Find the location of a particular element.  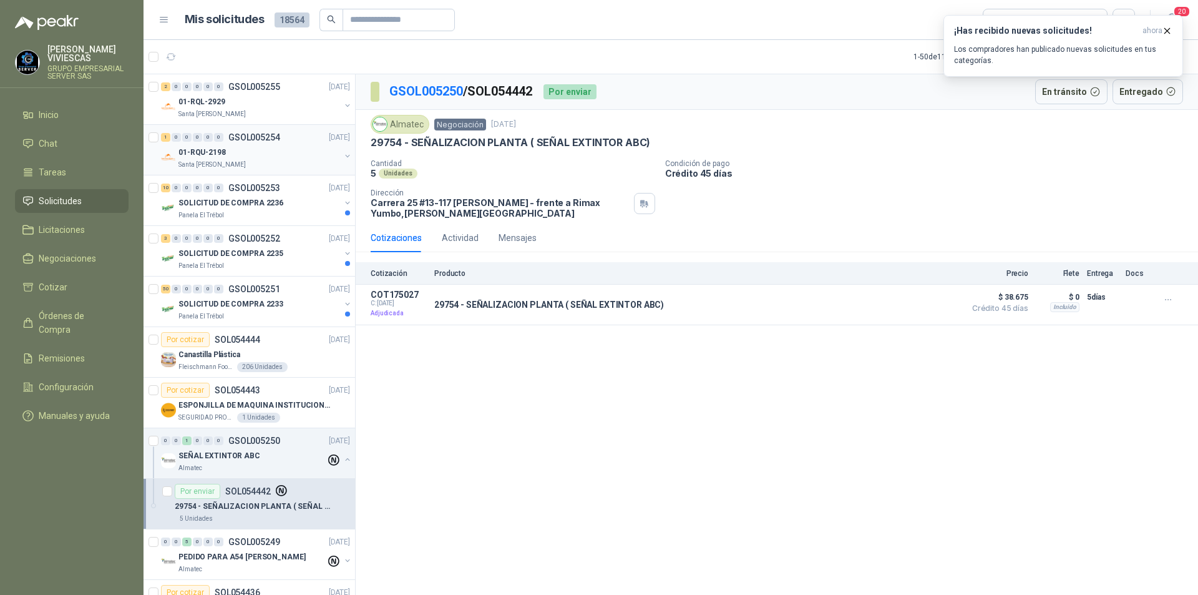

img: Logo peakr is located at coordinates (47, 22).